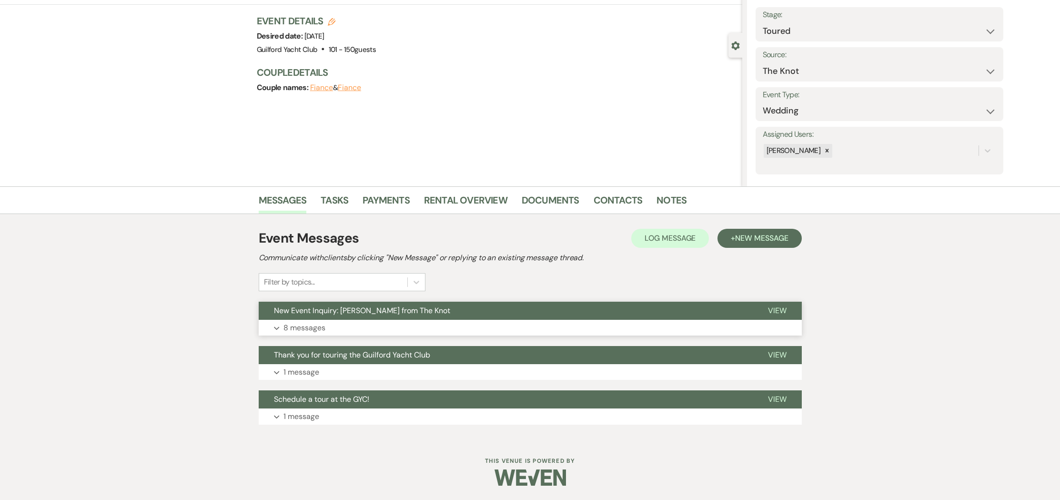 This screenshot has height=500, width=1060. I want to click on a: Notes, so click(671, 203).